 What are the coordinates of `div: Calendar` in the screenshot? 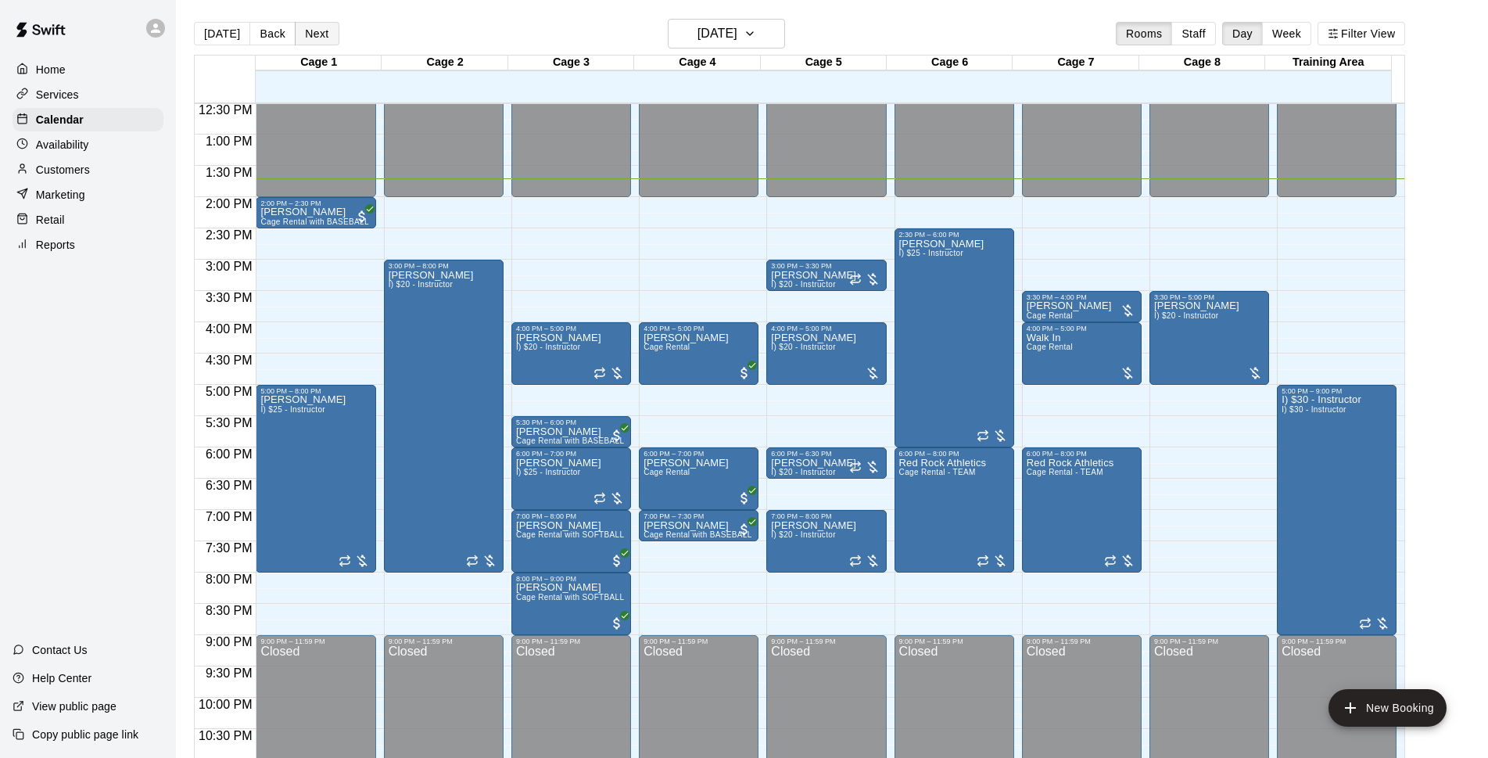 It's located at (88, 120).